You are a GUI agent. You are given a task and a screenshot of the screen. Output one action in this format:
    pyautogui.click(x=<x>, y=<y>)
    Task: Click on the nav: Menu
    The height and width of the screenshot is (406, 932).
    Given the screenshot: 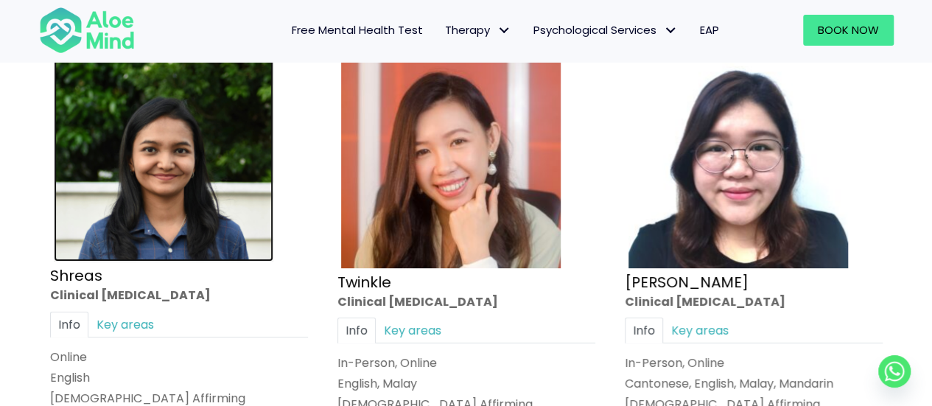 What is the action you would take?
    pyautogui.click(x=442, y=30)
    